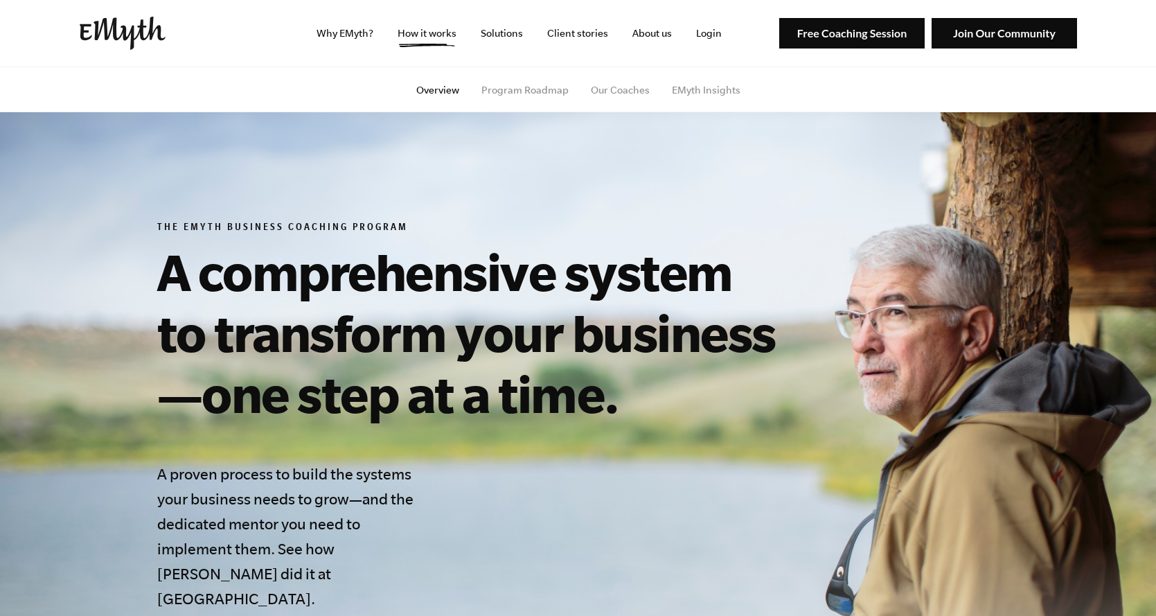 The height and width of the screenshot is (616, 1156). What do you see at coordinates (1004, 33) in the screenshot?
I see `img: Join Our Community` at bounding box center [1004, 33].